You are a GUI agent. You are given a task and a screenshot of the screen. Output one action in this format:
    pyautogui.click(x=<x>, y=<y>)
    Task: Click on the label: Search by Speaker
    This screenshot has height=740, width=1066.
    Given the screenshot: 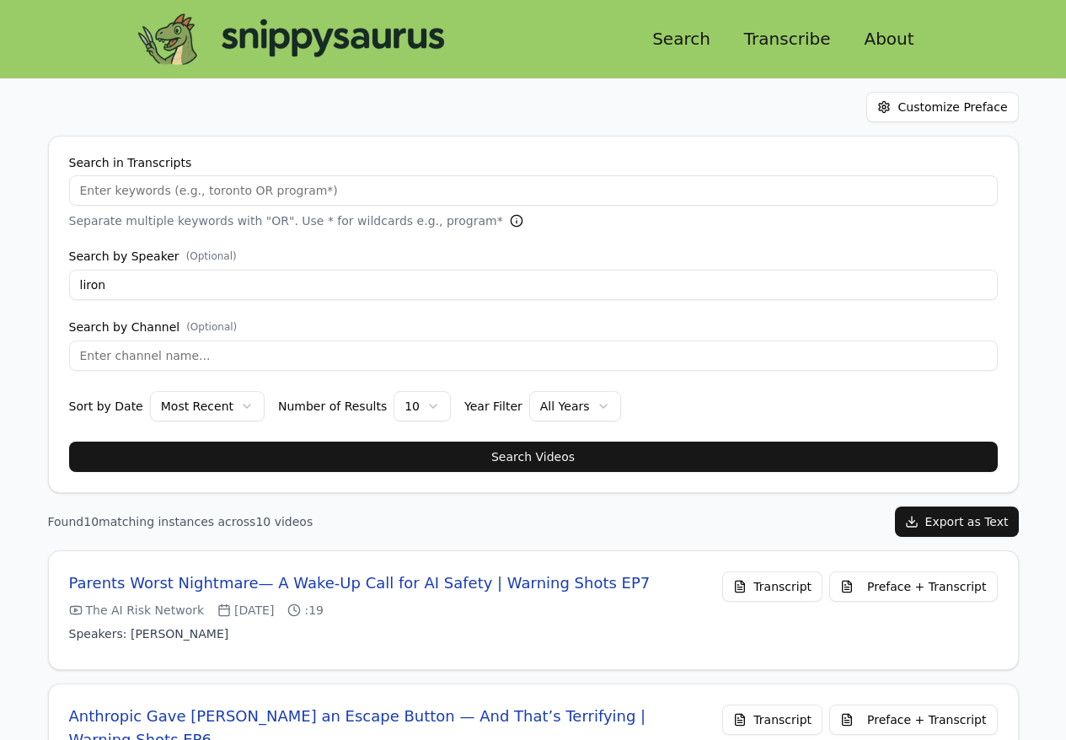 What is the action you would take?
    pyautogui.click(x=533, y=256)
    